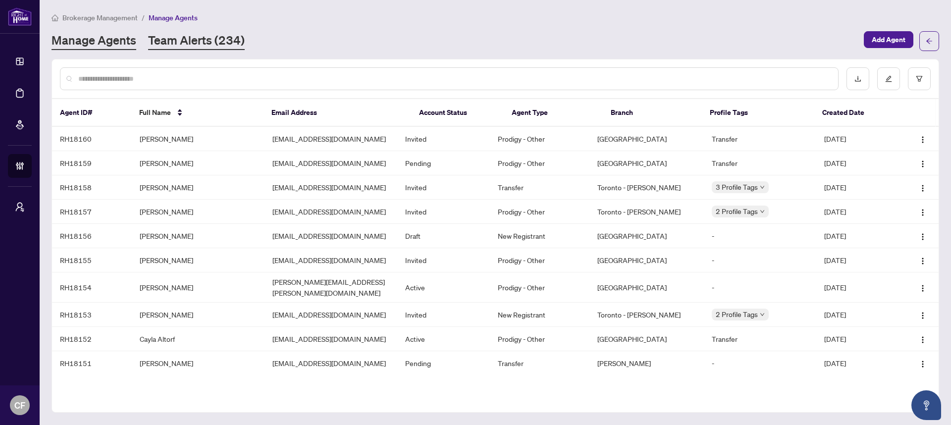 The height and width of the screenshot is (425, 951). I want to click on td: RH18153, so click(92, 315).